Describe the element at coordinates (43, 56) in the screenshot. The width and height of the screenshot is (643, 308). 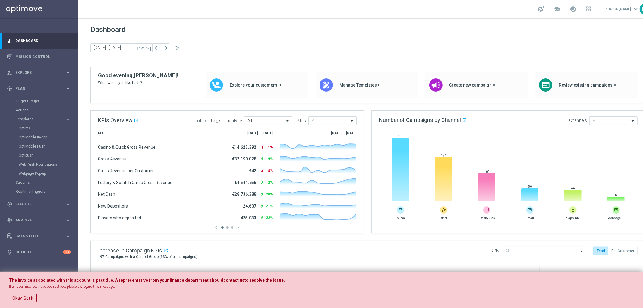
I see `a: Mission Control` at that location.